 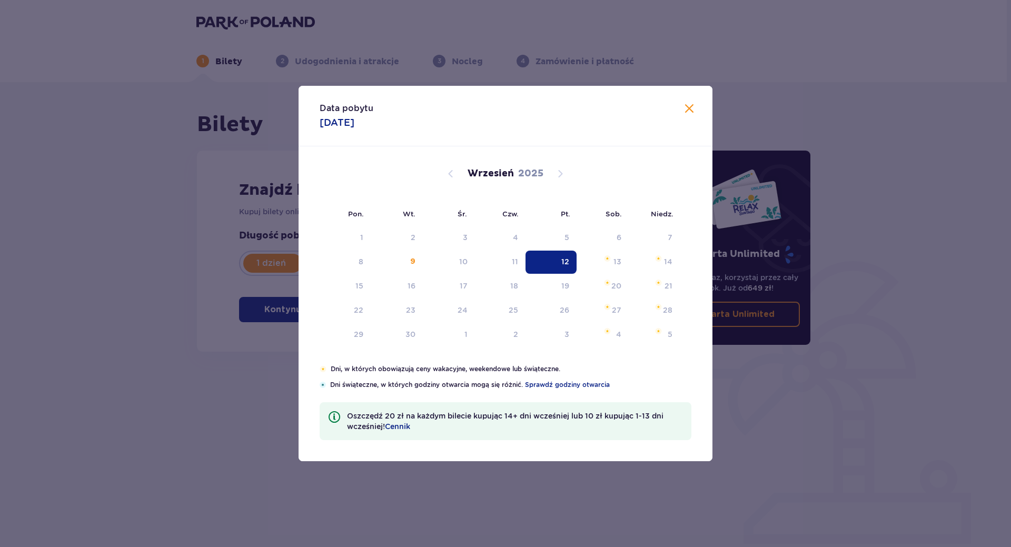 I want to click on div: 29, so click(x=359, y=335).